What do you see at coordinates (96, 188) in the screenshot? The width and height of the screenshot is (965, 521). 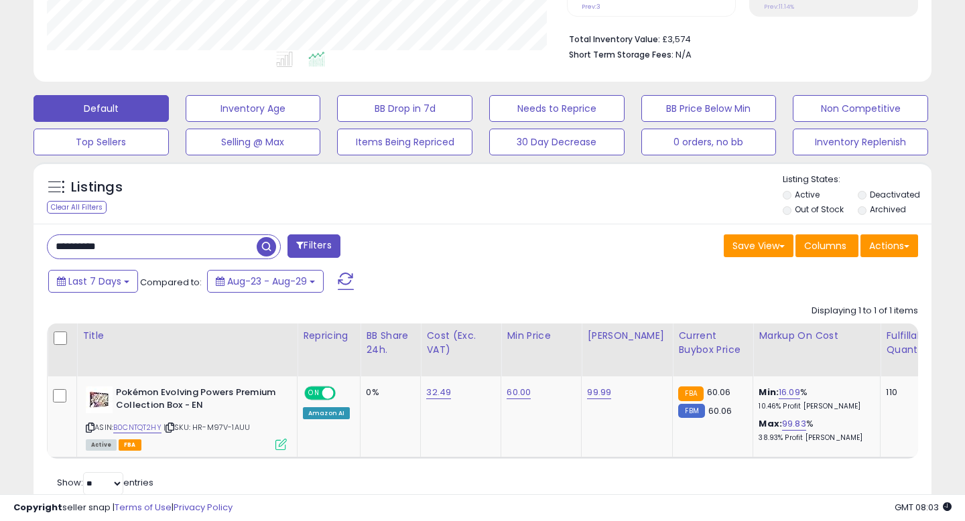 I see `h5: Listings` at bounding box center [96, 188].